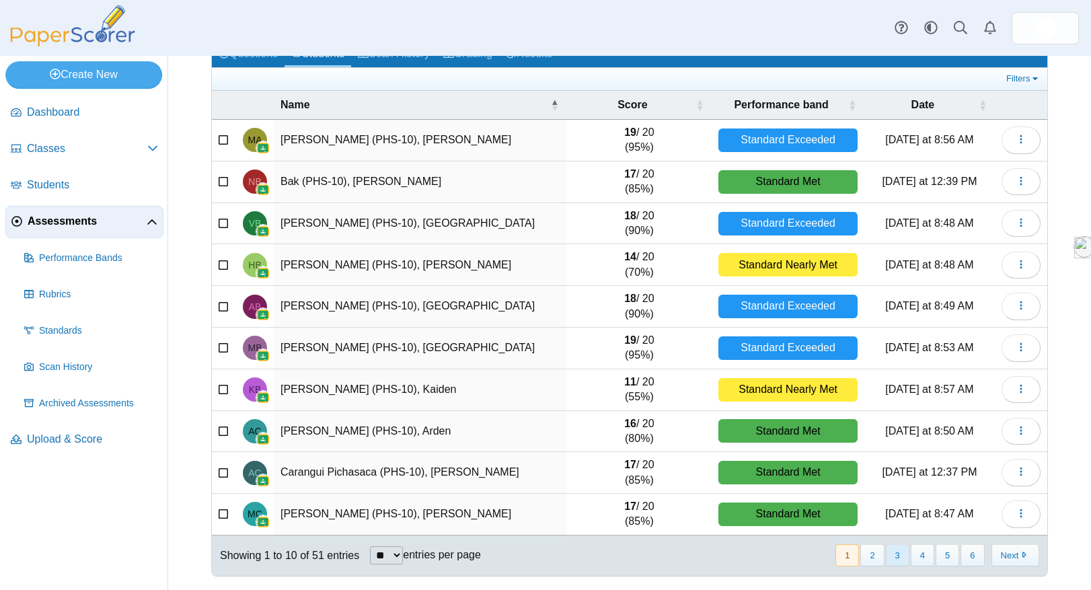 Image resolution: width=1091 pixels, height=590 pixels. I want to click on button: Next, so click(1015, 555).